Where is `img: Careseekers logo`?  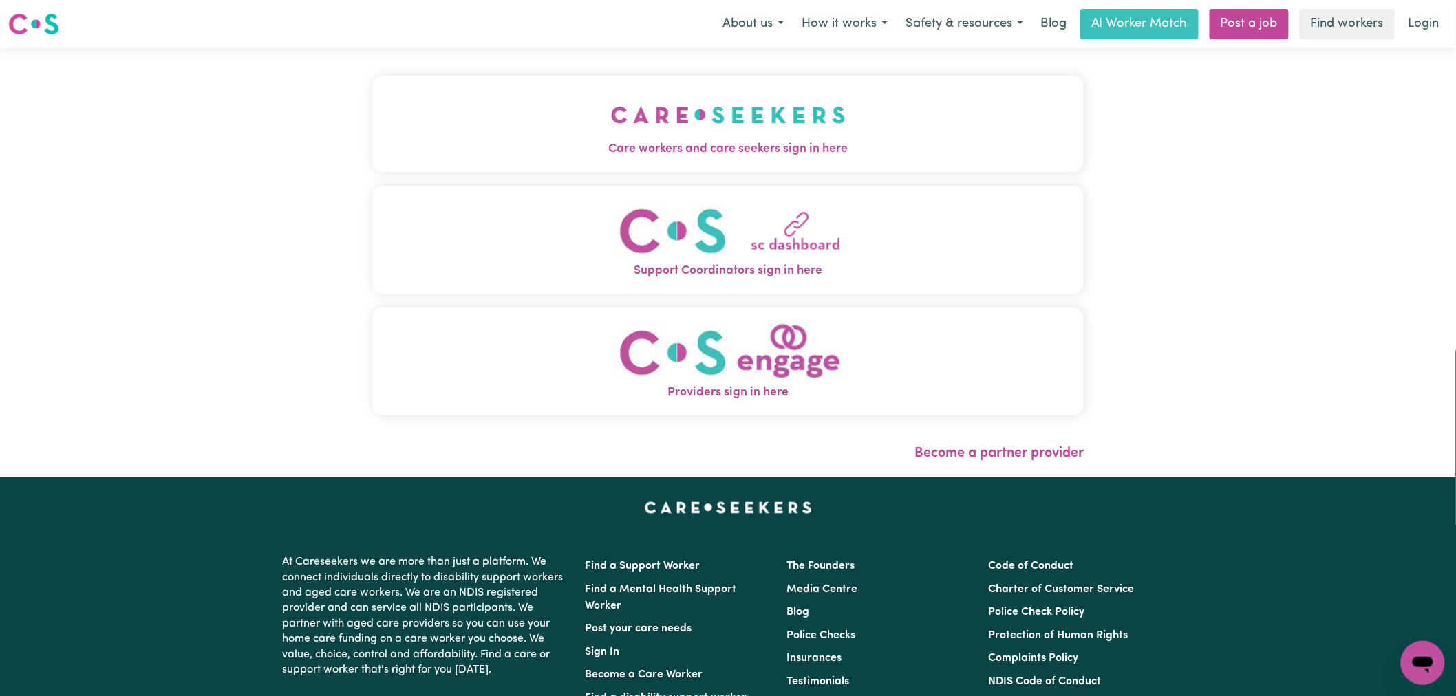 img: Careseekers logo is located at coordinates (34, 24).